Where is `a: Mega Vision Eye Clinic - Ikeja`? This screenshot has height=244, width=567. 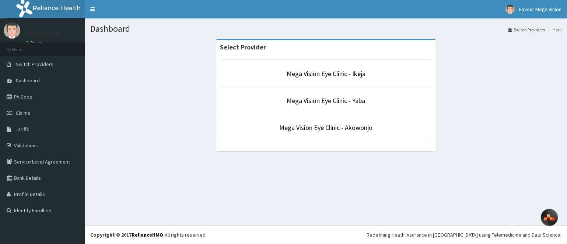 a: Mega Vision Eye Clinic - Ikeja is located at coordinates (326, 73).